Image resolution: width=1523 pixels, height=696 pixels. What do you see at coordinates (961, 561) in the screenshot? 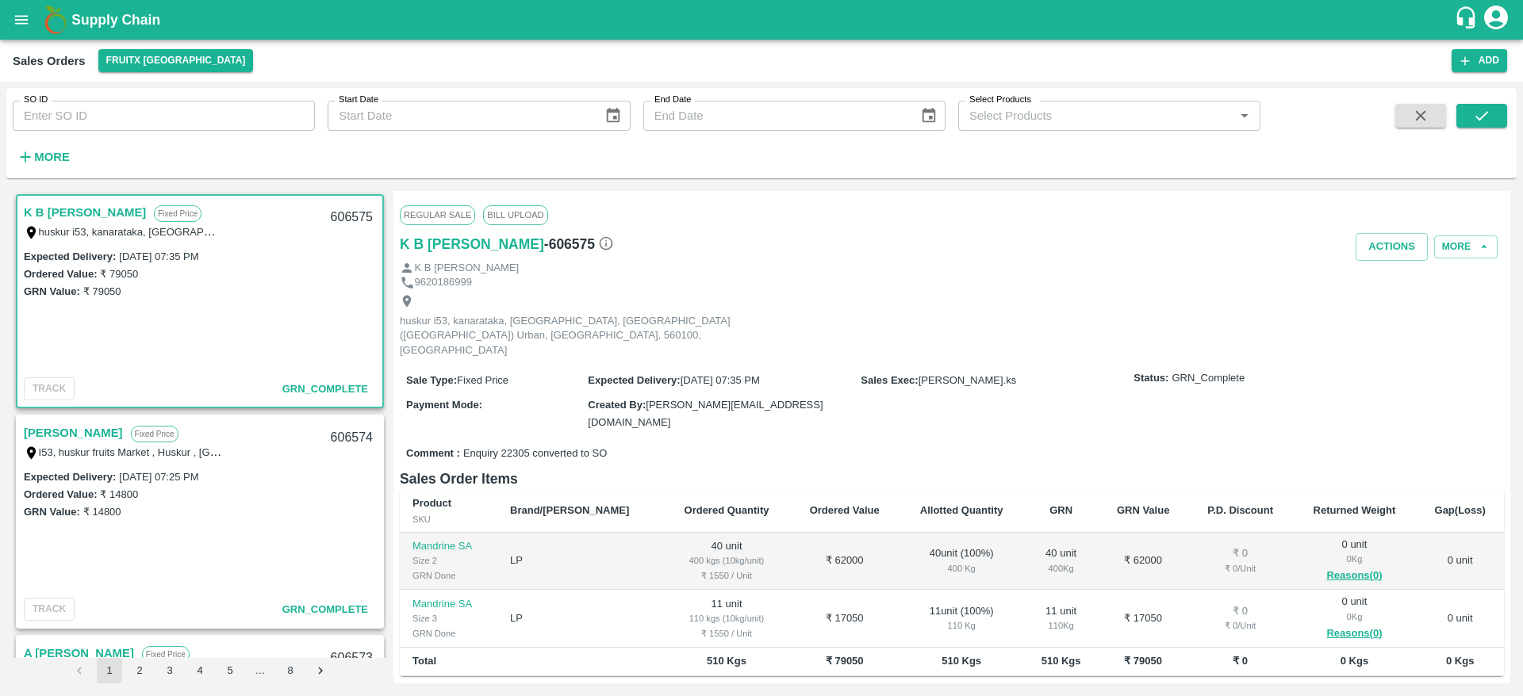
I see `div: 40 unit ( 100 %)` at bounding box center [961, 561].